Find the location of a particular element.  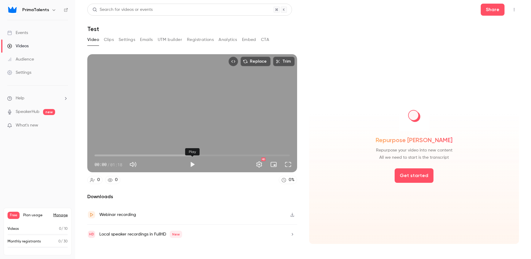

button: CTA is located at coordinates (265, 40).